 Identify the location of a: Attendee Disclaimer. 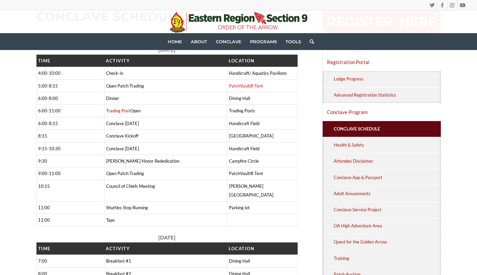
(387, 161).